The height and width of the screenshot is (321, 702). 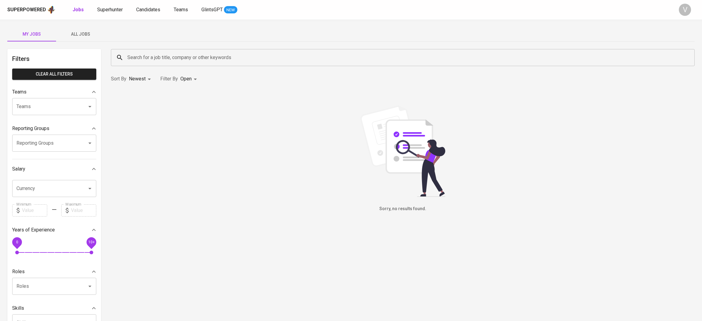 What do you see at coordinates (54, 169) in the screenshot?
I see `div: Salary` at bounding box center [54, 169].